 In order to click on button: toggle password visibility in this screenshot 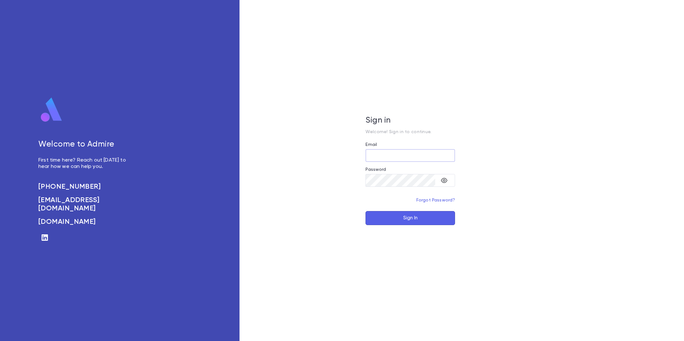, I will do `click(444, 181)`.